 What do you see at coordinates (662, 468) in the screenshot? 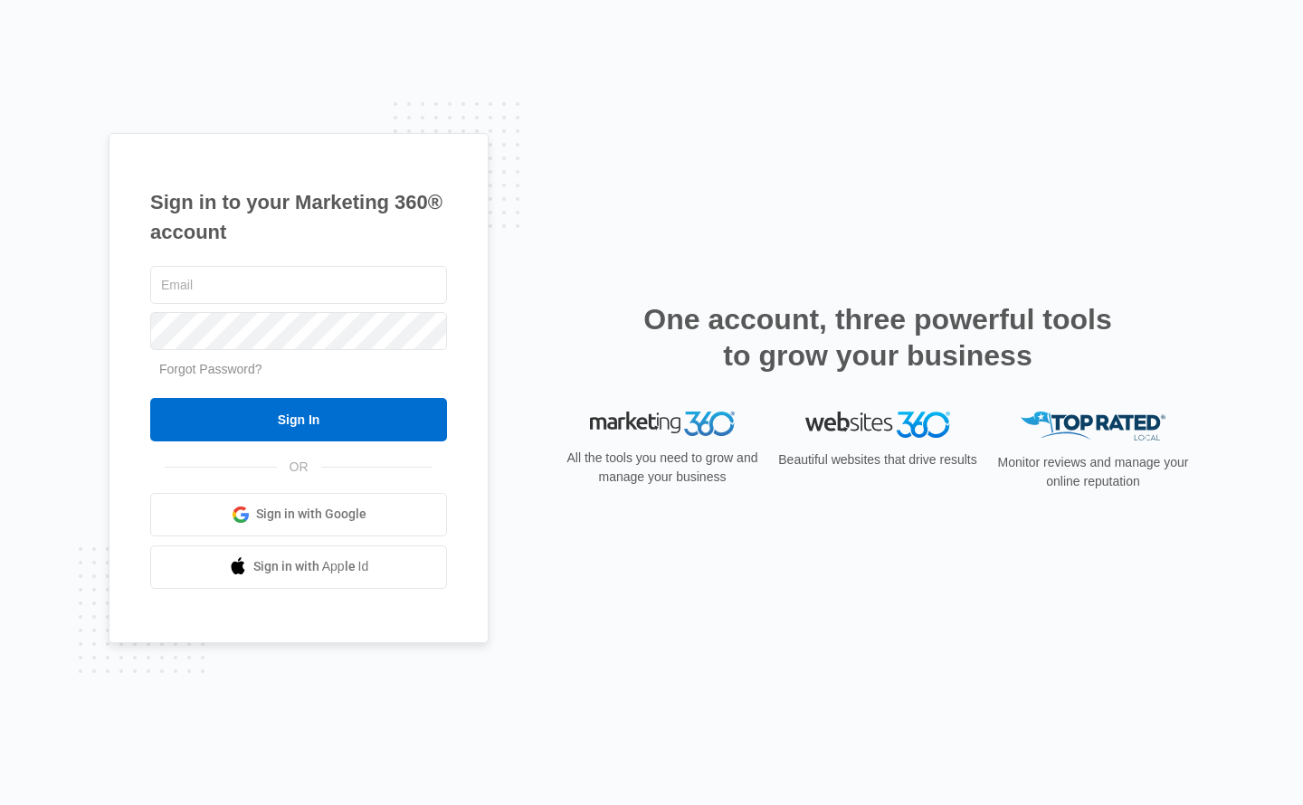
I see `p: All the tools you need to grow and manage your business` at bounding box center [662, 468].